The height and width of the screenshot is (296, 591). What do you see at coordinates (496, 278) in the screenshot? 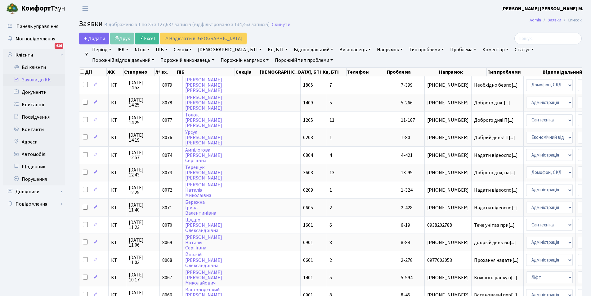
I see `span: Кожного ранку н[...]` at bounding box center [496, 278].